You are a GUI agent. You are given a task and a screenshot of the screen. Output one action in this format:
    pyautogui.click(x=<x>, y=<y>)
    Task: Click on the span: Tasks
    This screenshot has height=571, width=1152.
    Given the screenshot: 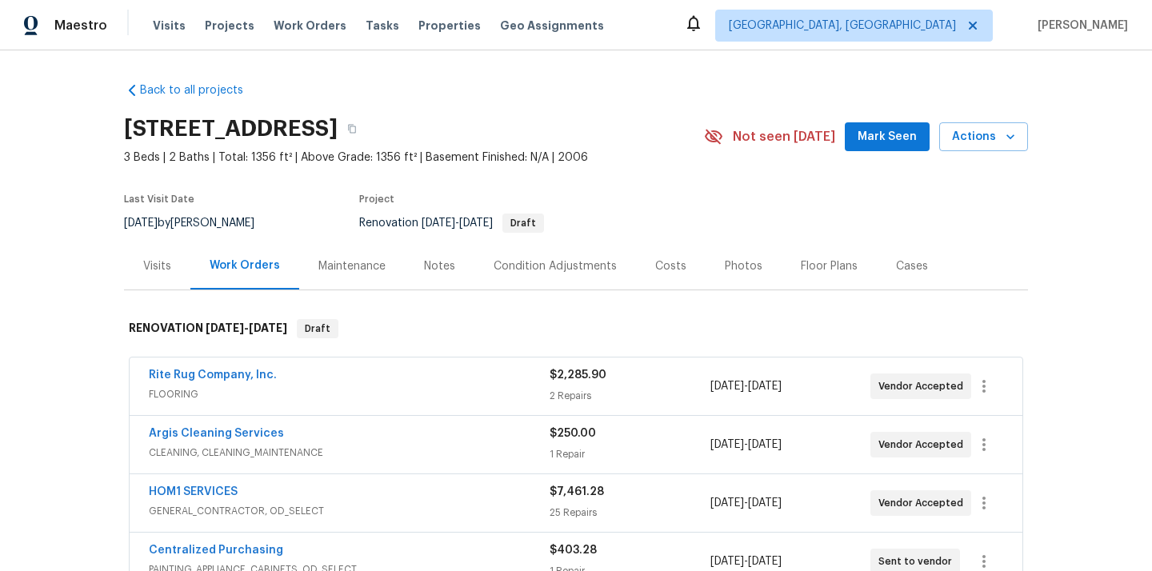 What is the action you would take?
    pyautogui.click(x=382, y=26)
    